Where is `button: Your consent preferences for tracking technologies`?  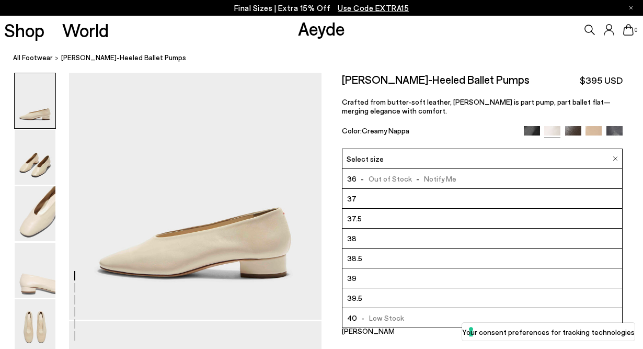
button: Your consent preferences for tracking technologies is located at coordinates (549, 332).